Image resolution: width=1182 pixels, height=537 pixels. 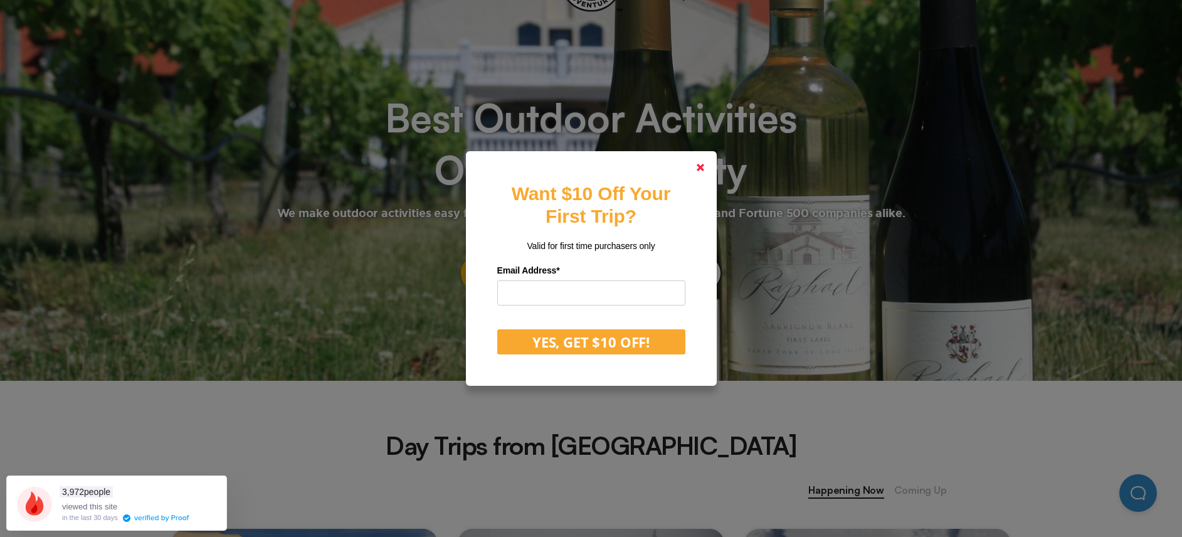 I want to click on strong: Want $10 Off Your First Trip?, so click(x=591, y=204).